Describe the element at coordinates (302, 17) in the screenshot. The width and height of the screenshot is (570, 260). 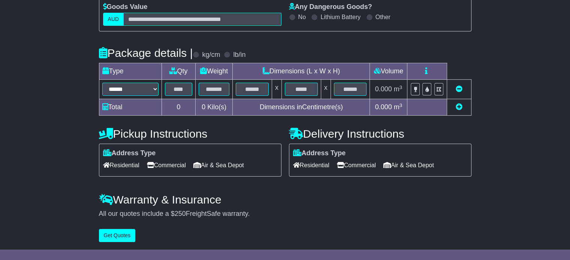
I see `label: No` at that location.